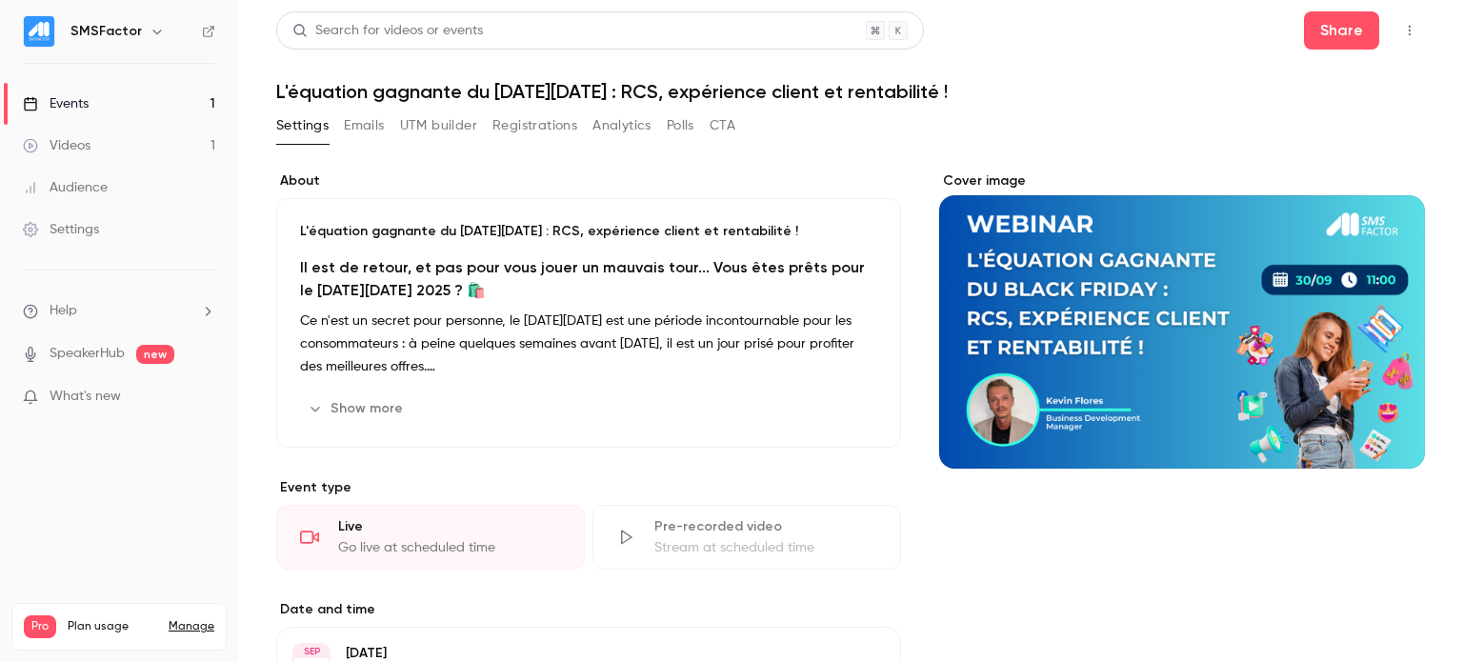 Image resolution: width=1463 pixels, height=662 pixels. What do you see at coordinates (680, 126) in the screenshot?
I see `button: Polls` at bounding box center [680, 126].